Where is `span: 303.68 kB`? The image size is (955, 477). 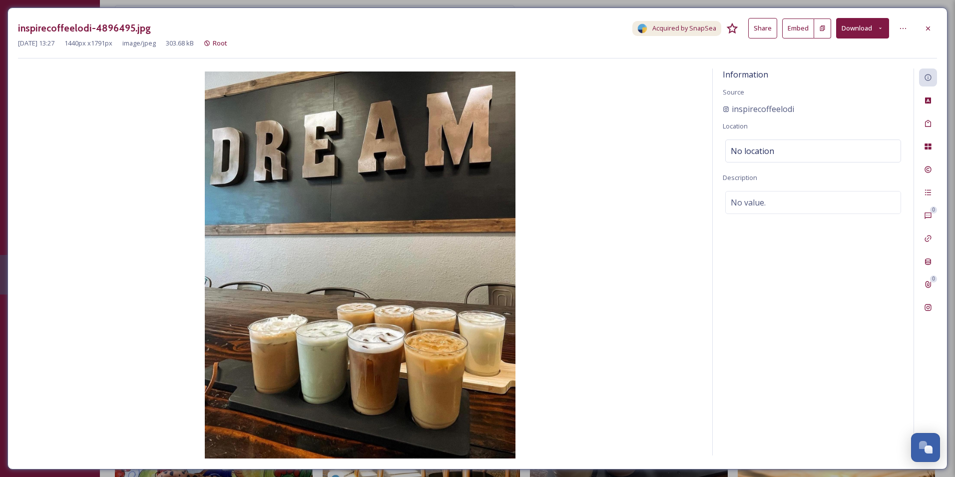 span: 303.68 kB is located at coordinates (180, 43).